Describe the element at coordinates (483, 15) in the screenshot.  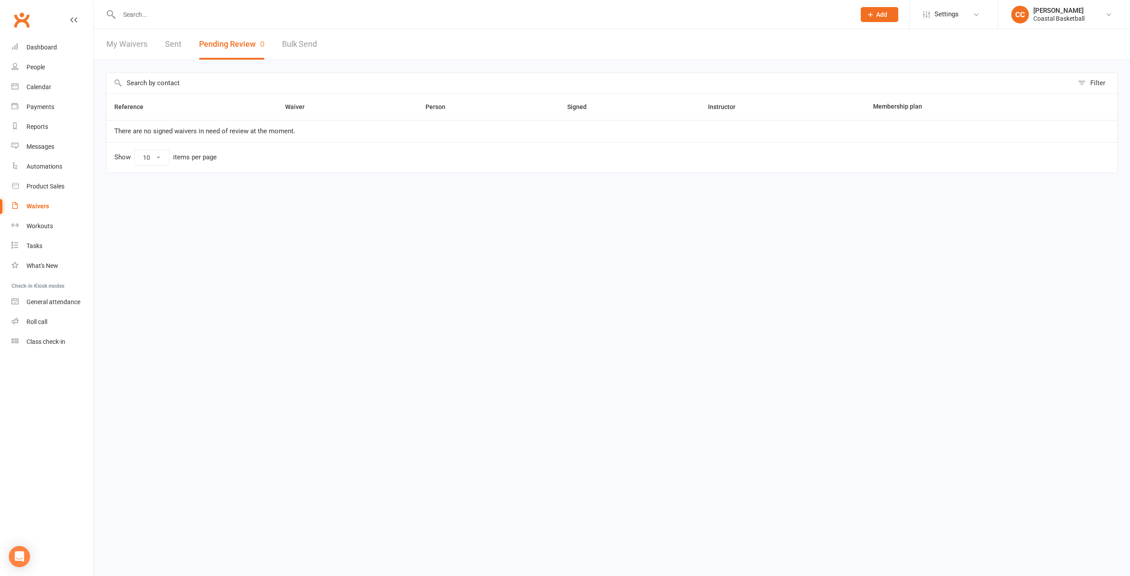
I see `input: Search...` at that location.